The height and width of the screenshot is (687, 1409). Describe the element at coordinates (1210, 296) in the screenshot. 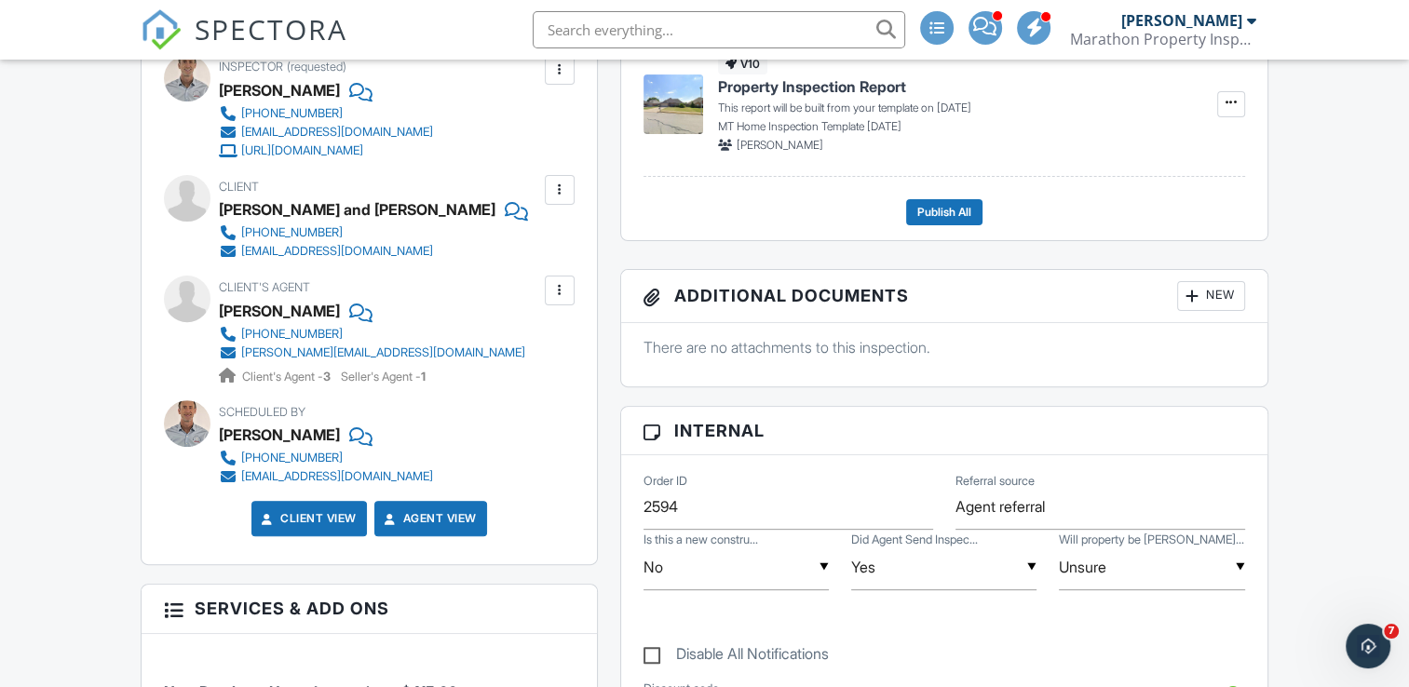

I see `div: New` at that location.